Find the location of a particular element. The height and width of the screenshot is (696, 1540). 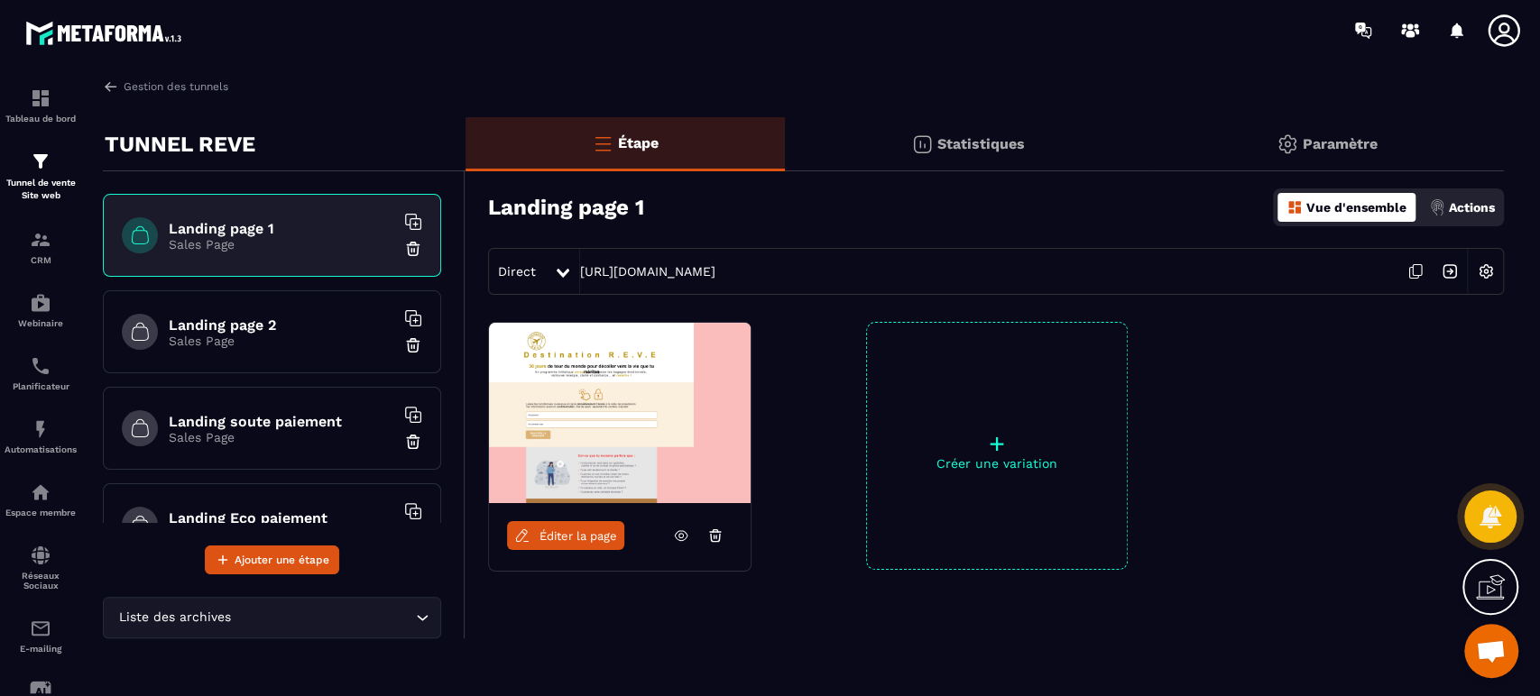

div: Ouvrir le chat is located at coordinates (1491, 651).